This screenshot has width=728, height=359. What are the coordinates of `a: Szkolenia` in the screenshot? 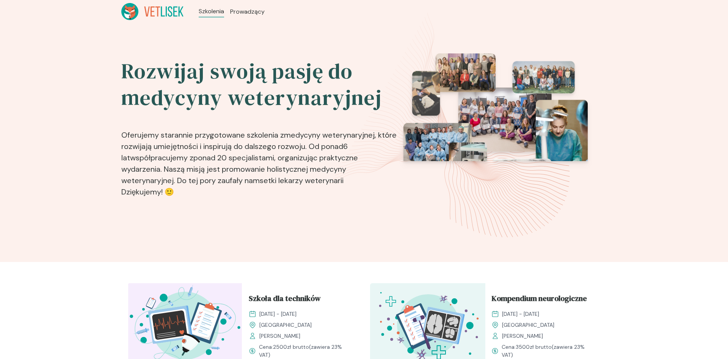 It's located at (211, 11).